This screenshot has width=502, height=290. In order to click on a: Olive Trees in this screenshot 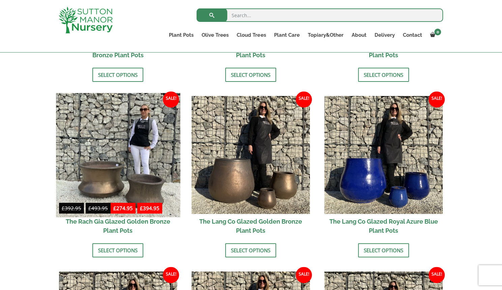, I will do `click(215, 35)`.